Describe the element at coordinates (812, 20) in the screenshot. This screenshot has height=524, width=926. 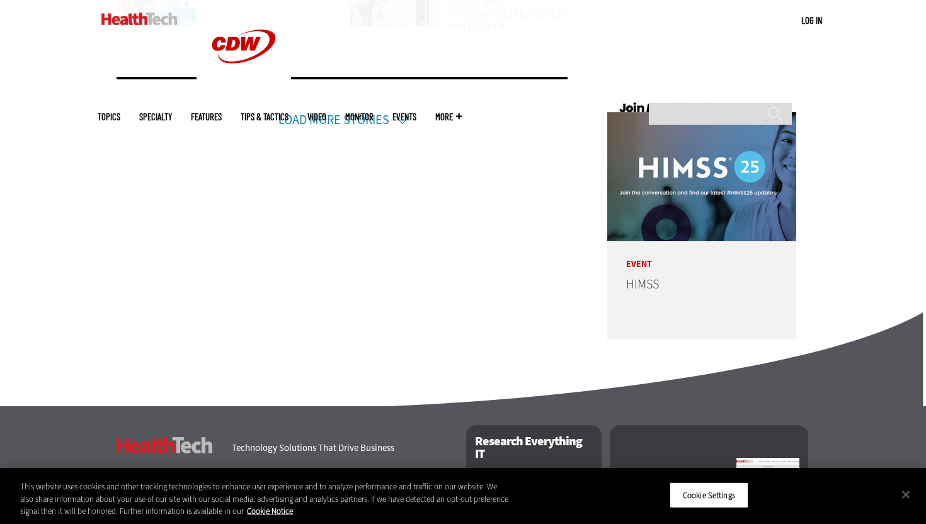
I see `div: User menu` at that location.